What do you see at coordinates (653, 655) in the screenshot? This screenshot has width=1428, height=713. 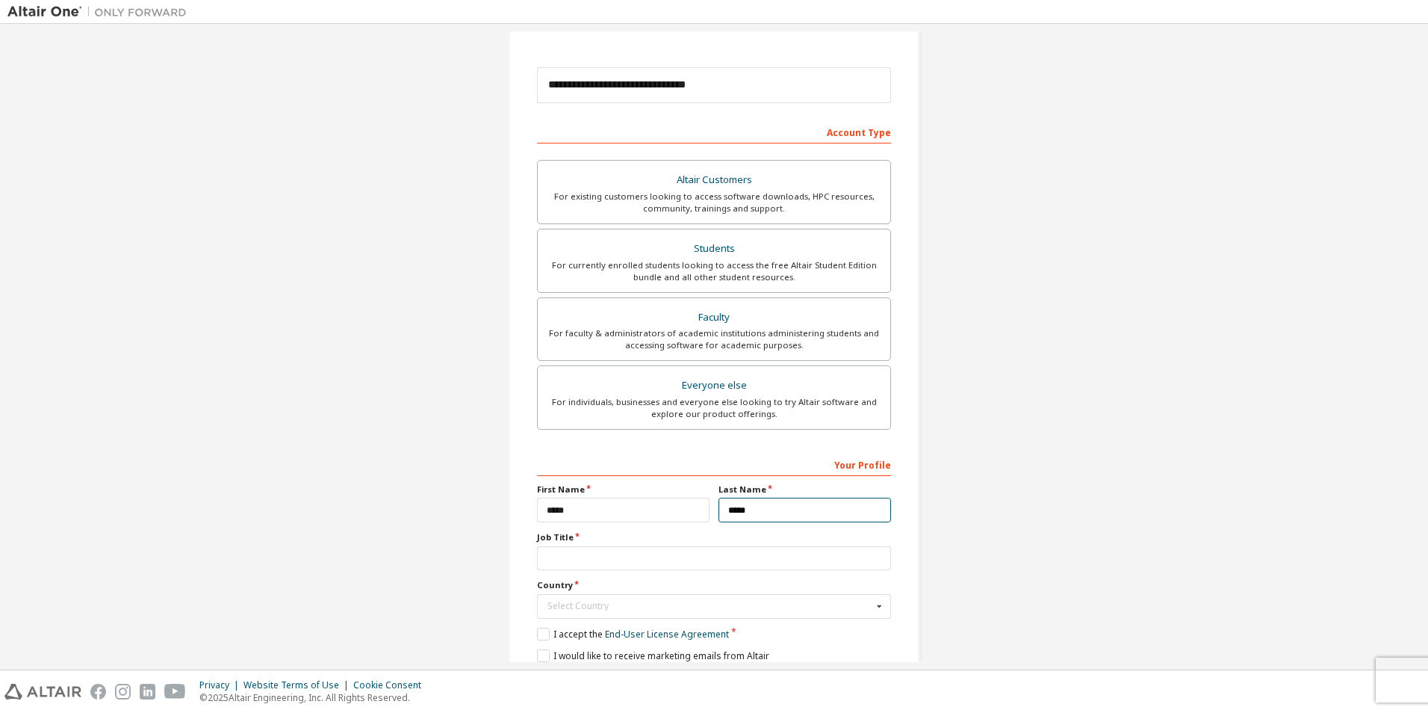 I see `label: I would like to receive marketing emails from Altair` at bounding box center [653, 655].